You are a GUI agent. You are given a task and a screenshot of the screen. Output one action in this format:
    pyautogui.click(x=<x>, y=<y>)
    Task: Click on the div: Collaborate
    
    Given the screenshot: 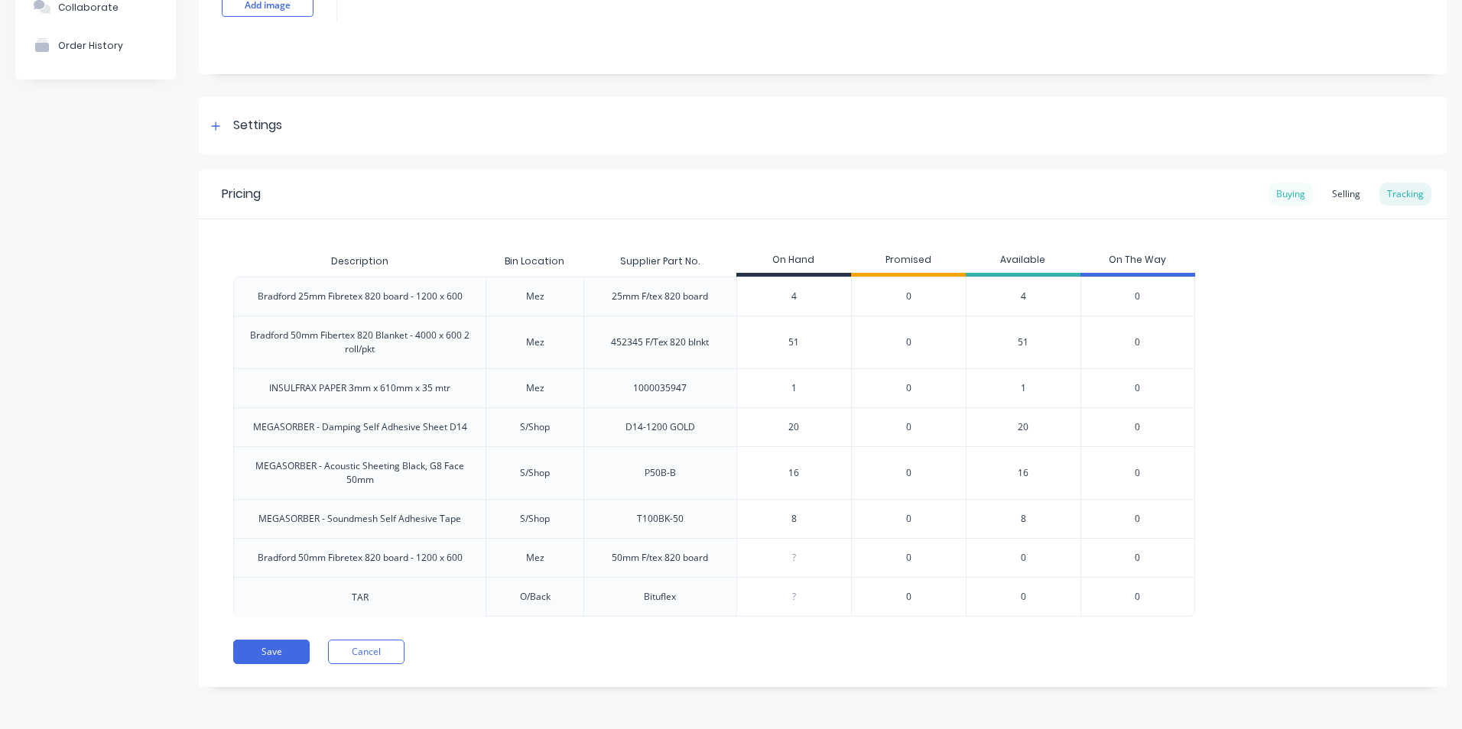 What is the action you would take?
    pyautogui.click(x=88, y=7)
    